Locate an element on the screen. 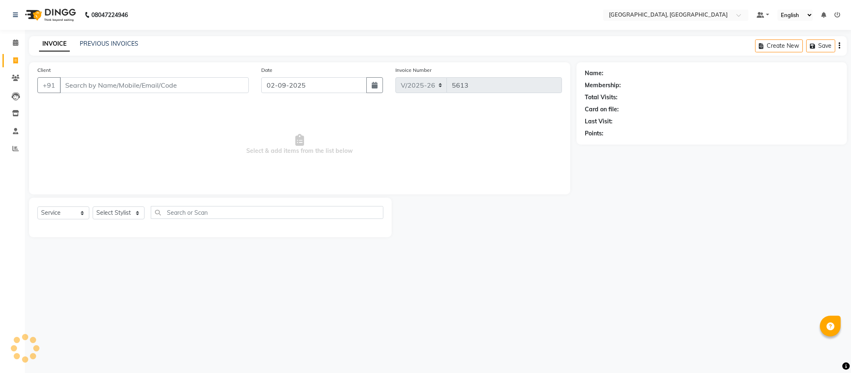  div: Total Visits: is located at coordinates (601, 97).